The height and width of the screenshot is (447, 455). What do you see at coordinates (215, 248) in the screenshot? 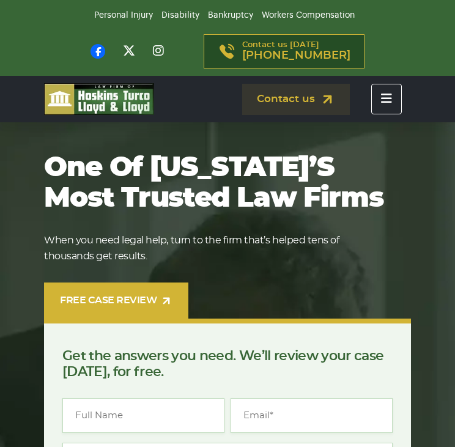
I see `p: When you need legal help, turn to the firm that’s helped tens of thousands get results.` at bounding box center [215, 248].